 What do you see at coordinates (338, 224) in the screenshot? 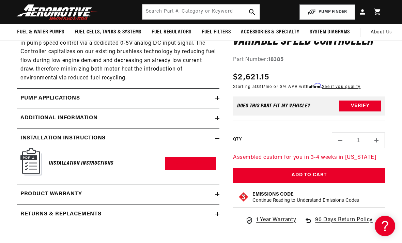
I see `a: 90 Days Return Policy` at bounding box center [338, 224].